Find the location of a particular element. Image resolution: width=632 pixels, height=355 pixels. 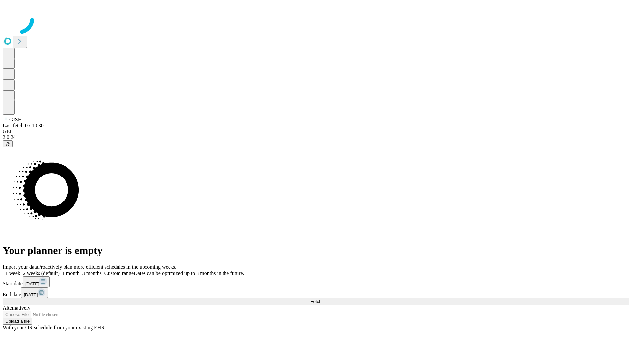

span: Dates can be optimized up to 3 months in the future. is located at coordinates (189, 273).